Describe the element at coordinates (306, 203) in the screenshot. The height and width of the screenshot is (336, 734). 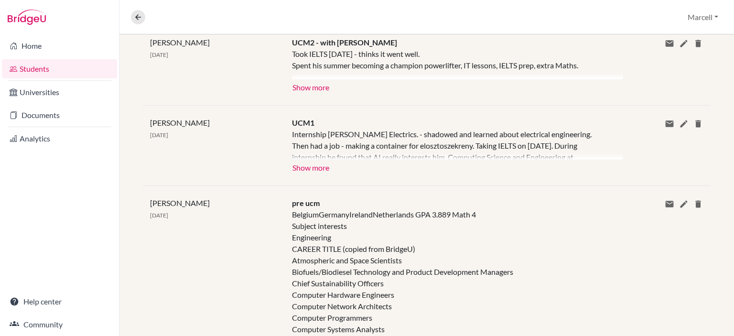
I see `span: pre ucm` at that location.